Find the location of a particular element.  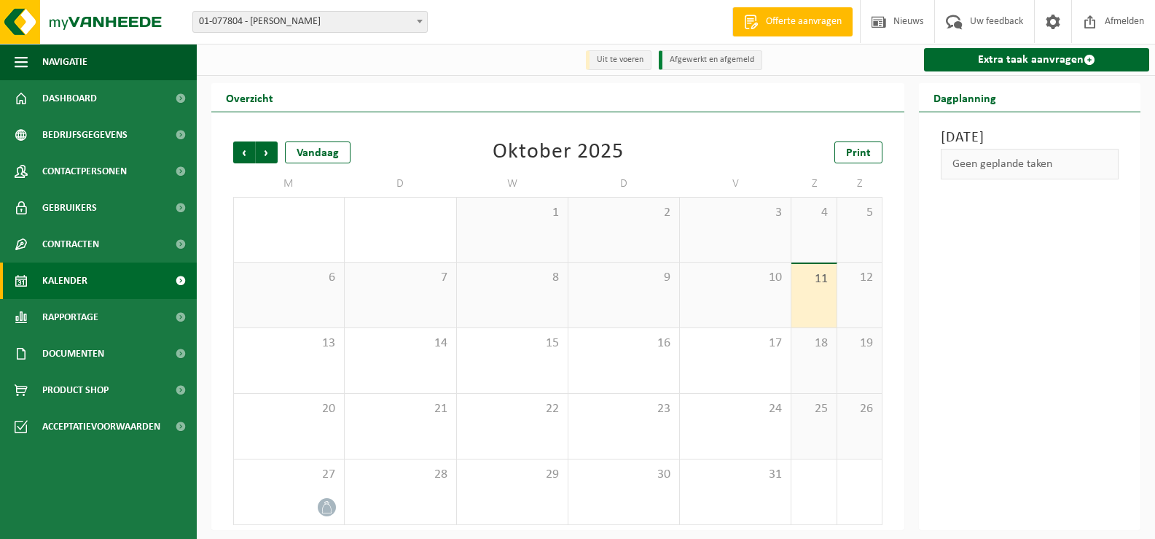

span: Contracten is located at coordinates (71, 244).